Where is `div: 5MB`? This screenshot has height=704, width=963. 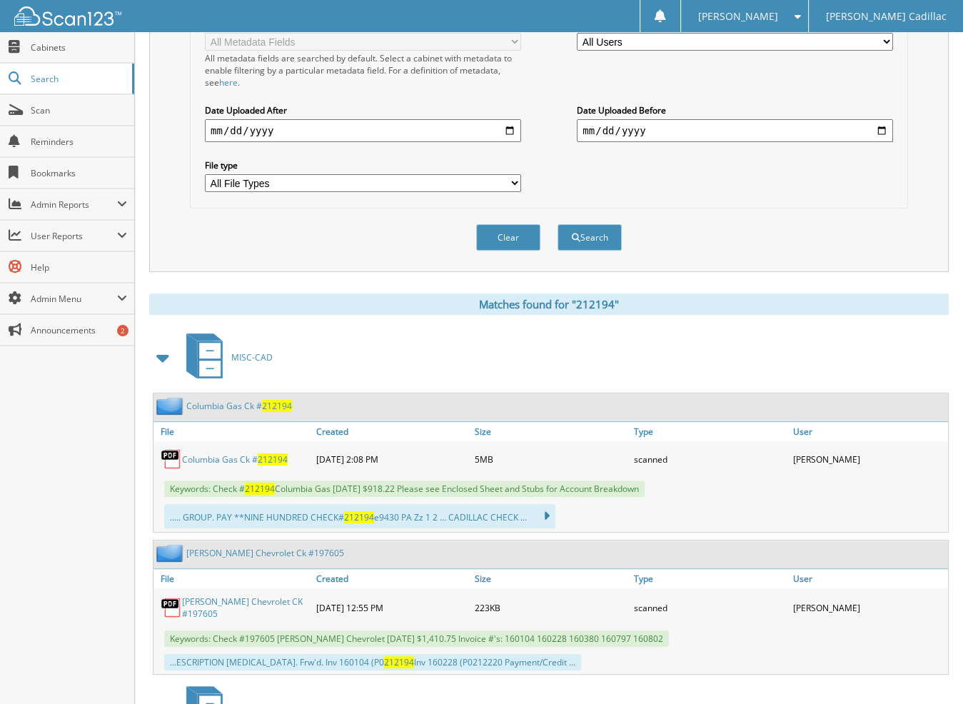 div: 5MB is located at coordinates (551, 459).